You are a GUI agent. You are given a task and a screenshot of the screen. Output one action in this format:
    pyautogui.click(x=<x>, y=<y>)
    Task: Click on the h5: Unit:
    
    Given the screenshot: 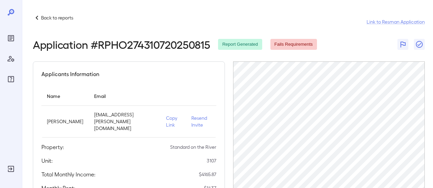 What is the action you would take?
    pyautogui.click(x=47, y=161)
    